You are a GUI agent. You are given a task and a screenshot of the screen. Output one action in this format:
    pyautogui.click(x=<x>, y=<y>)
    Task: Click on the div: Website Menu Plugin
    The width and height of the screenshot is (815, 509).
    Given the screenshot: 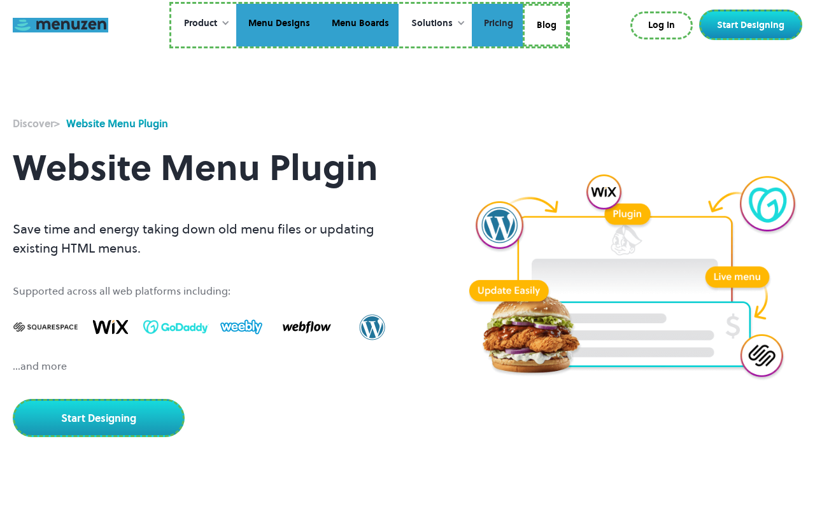 What is the action you would take?
    pyautogui.click(x=117, y=124)
    